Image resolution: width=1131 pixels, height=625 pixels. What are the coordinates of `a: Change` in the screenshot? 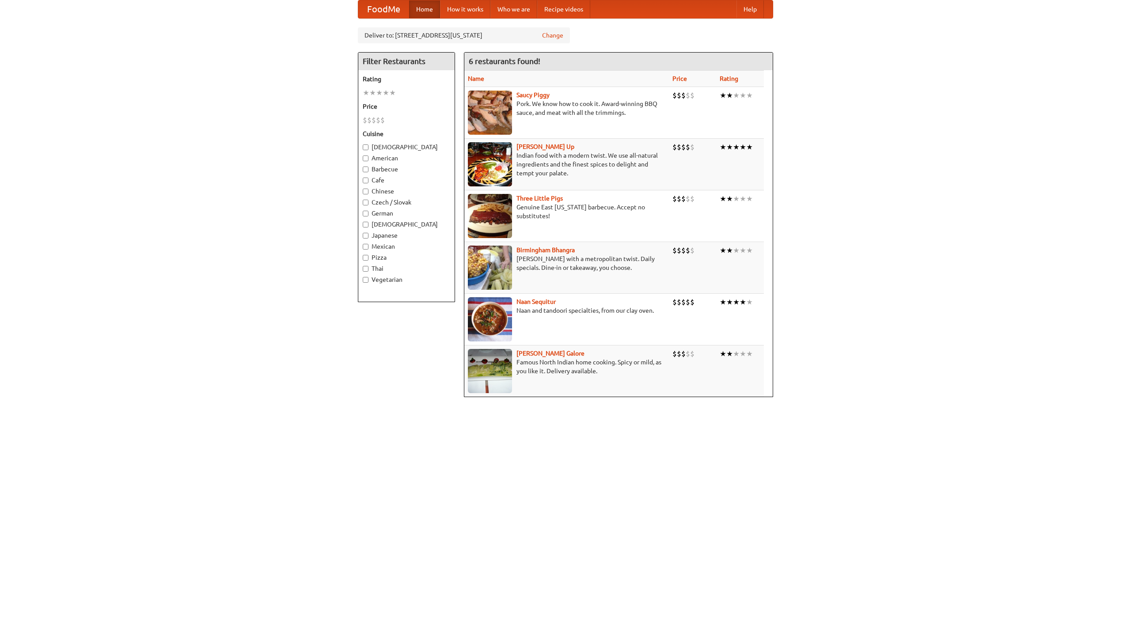 It's located at (553, 35).